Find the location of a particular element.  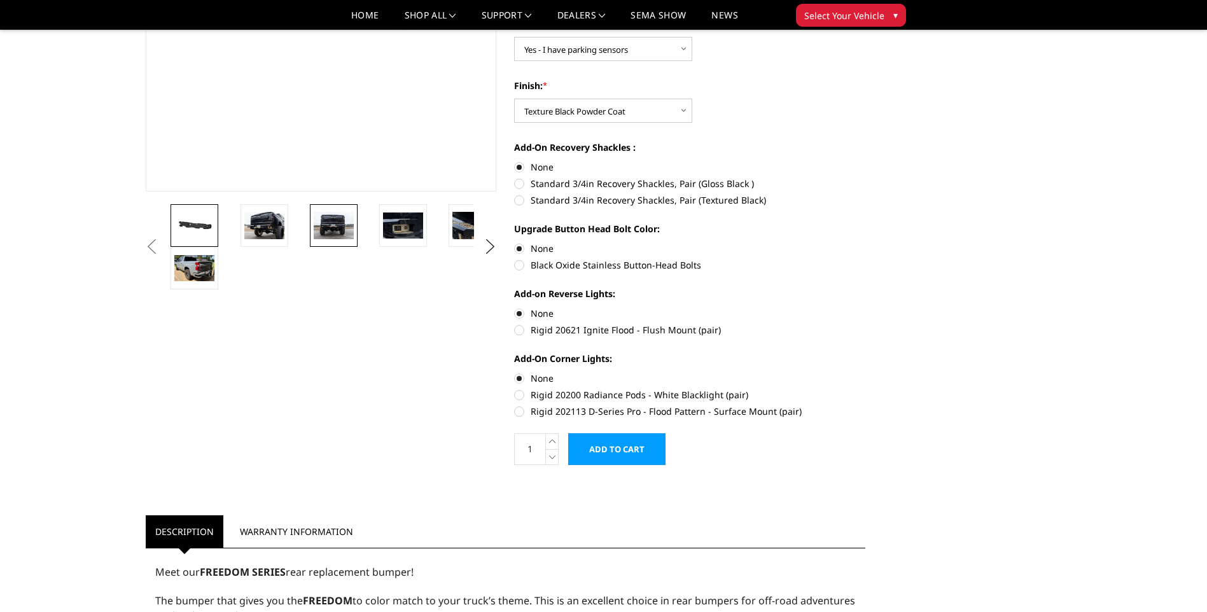

div: Chat Widget is located at coordinates (1175, 581).